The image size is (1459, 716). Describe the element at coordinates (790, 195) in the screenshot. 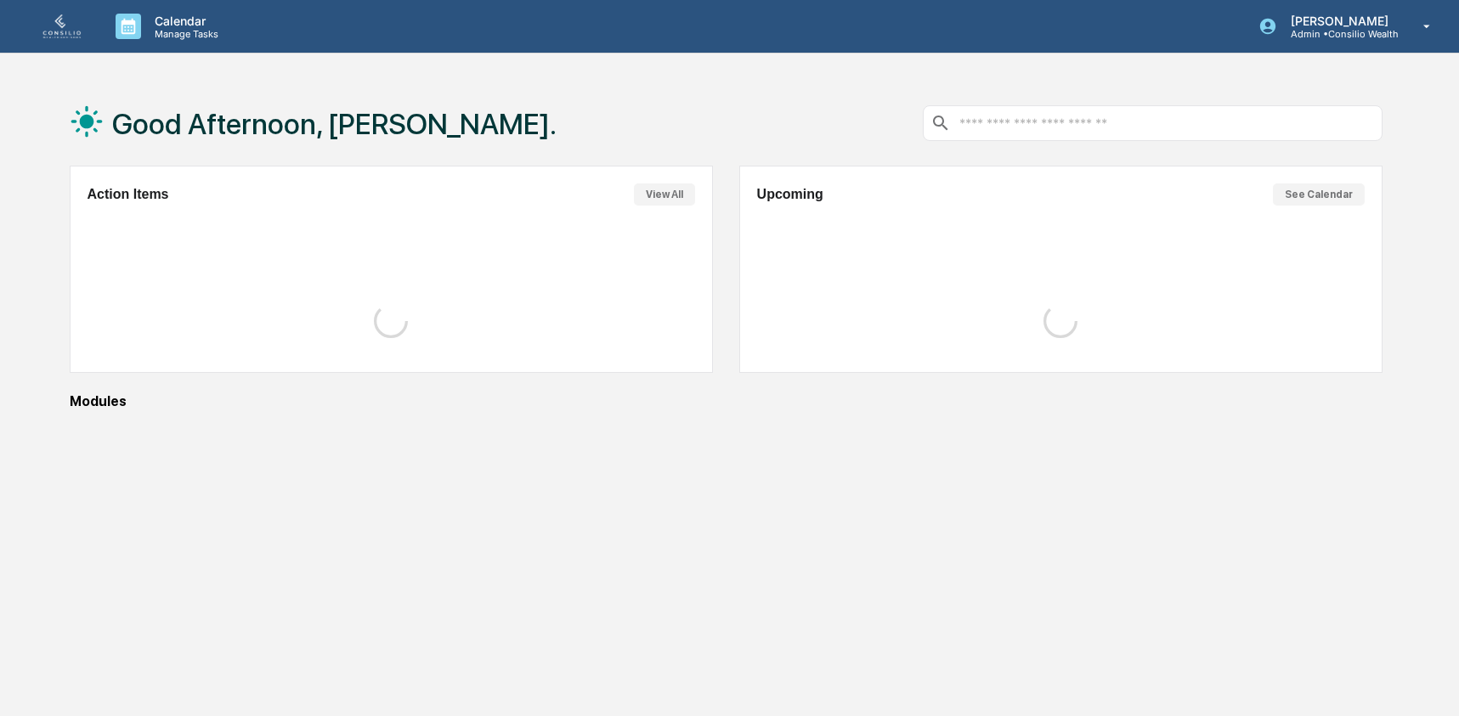

I see `h2: Upcoming` at that location.